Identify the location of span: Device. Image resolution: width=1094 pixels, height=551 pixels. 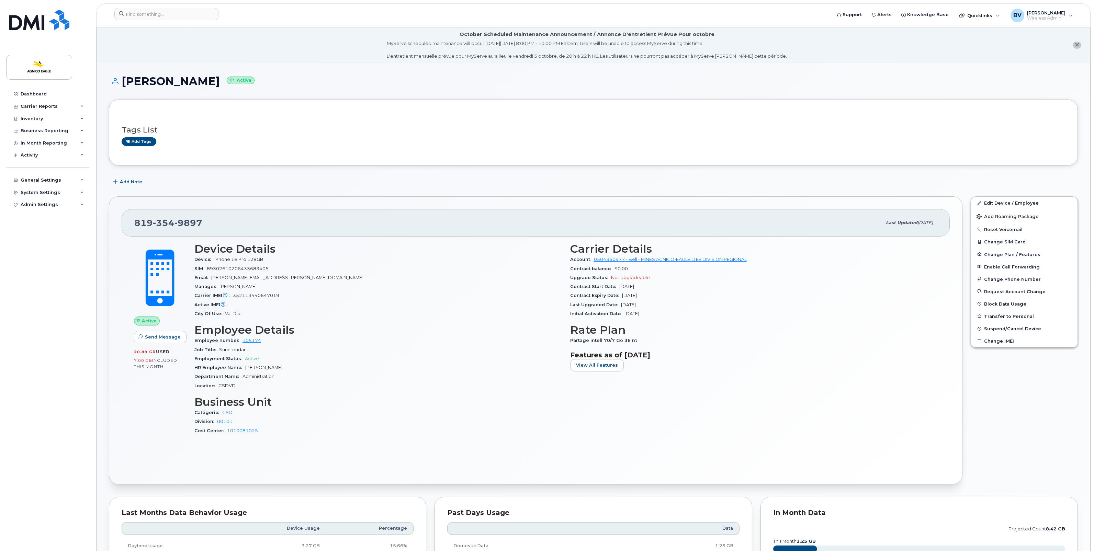
(204, 259).